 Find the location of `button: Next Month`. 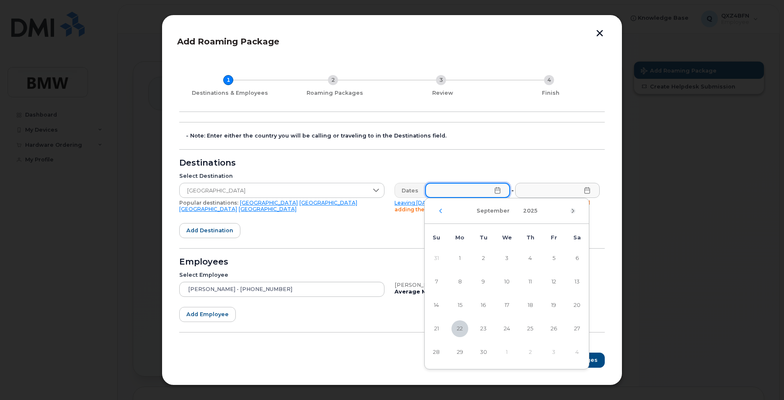

button: Next Month is located at coordinates (573, 211).